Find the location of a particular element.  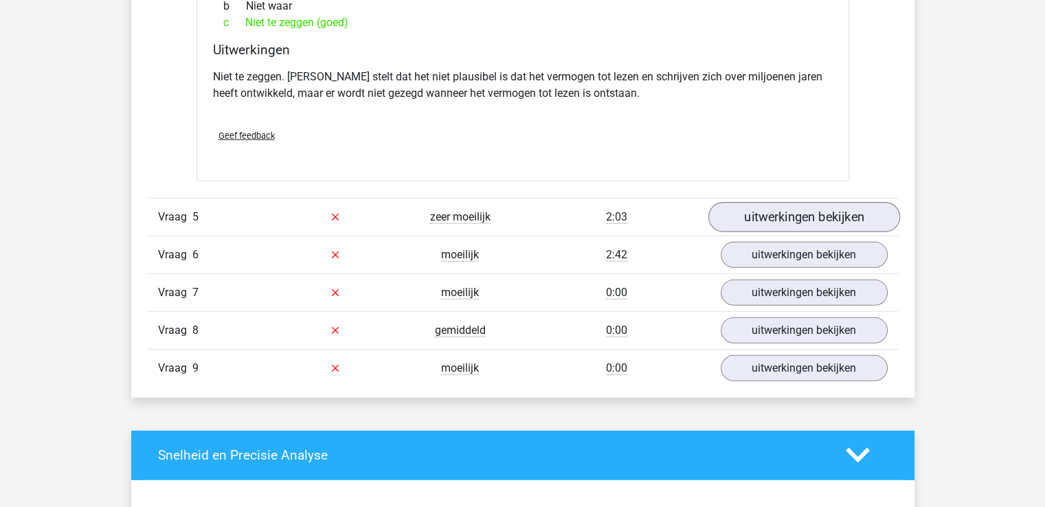

span: c is located at coordinates (234, 23).